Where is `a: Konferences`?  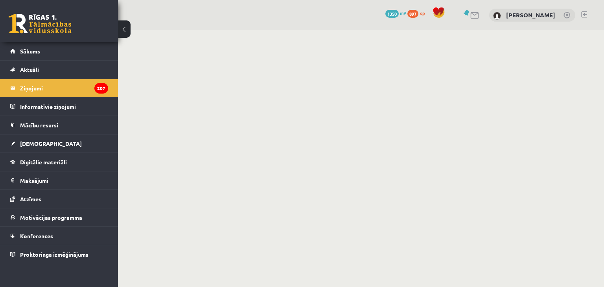 a: Konferences is located at coordinates (59, 236).